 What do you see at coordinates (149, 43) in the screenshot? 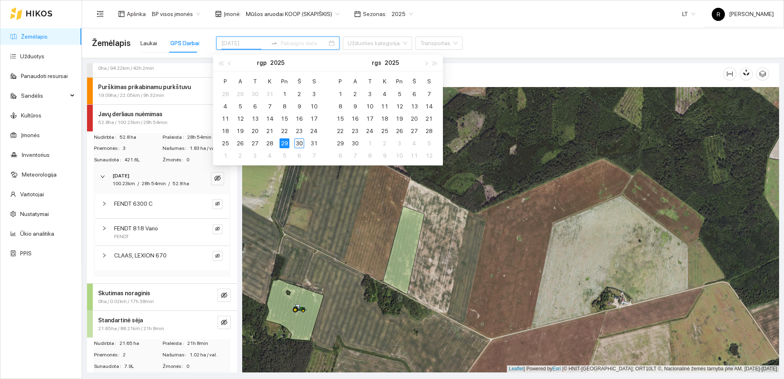
I see `div: Laukai` at bounding box center [149, 43].